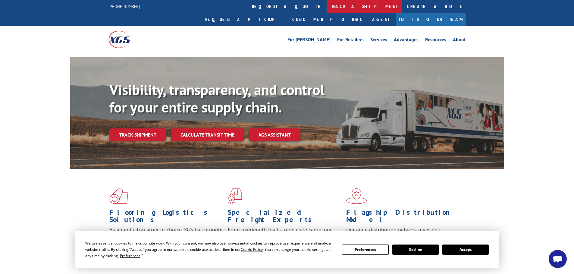 Image resolution: width=574 pixels, height=274 pixels. Describe the element at coordinates (285, 240) in the screenshot. I see `p: From overlength loads to delicate cargo, our experienced staff knows the best way to move your fr...` at that location.